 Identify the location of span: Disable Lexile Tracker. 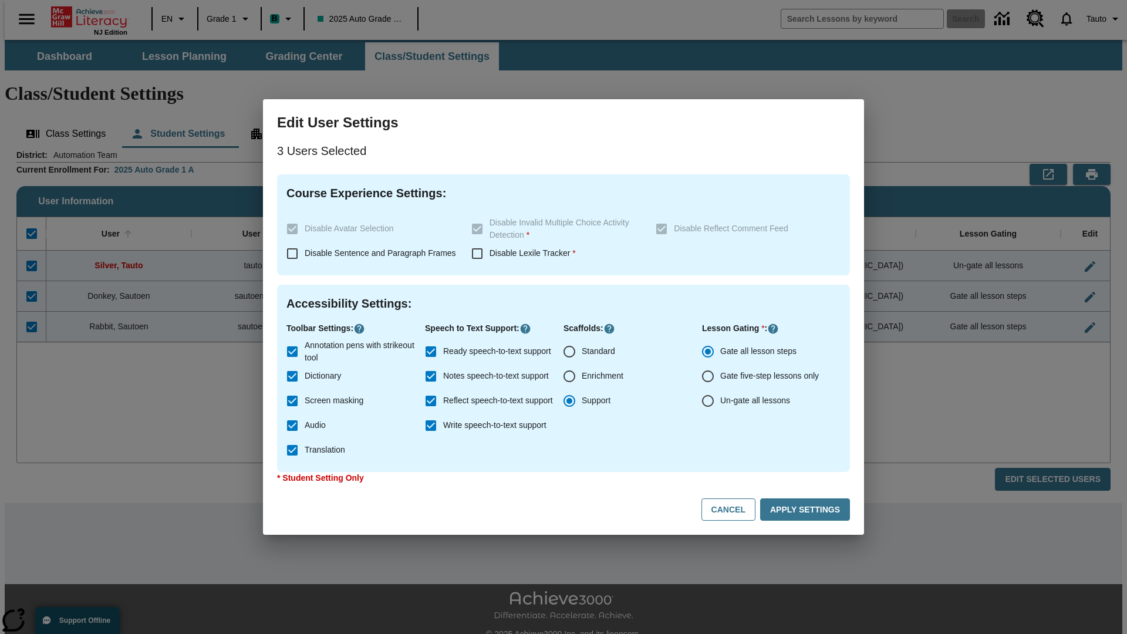
(532, 253).